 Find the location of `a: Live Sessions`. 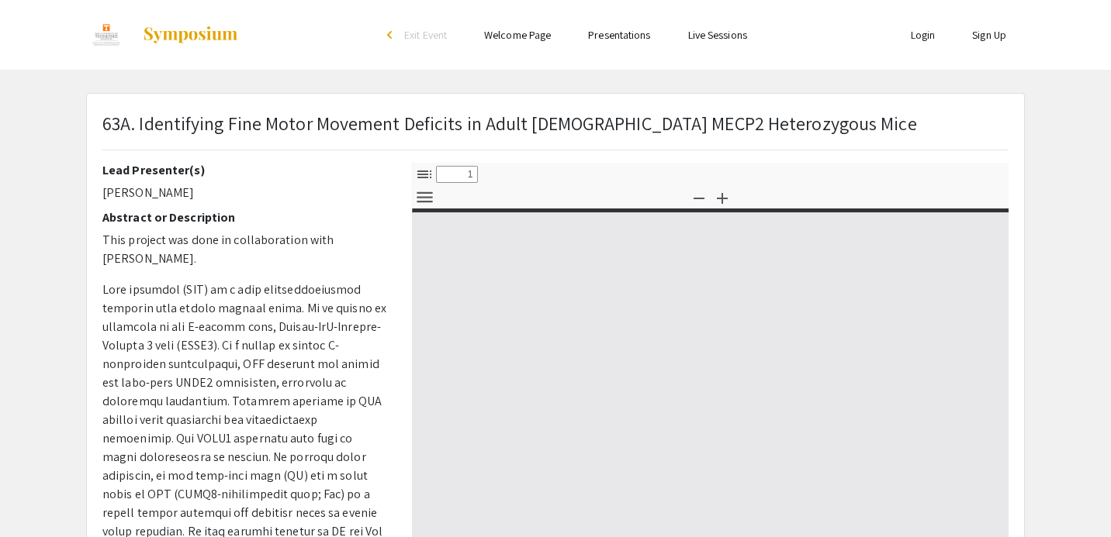

a: Live Sessions is located at coordinates (717, 35).